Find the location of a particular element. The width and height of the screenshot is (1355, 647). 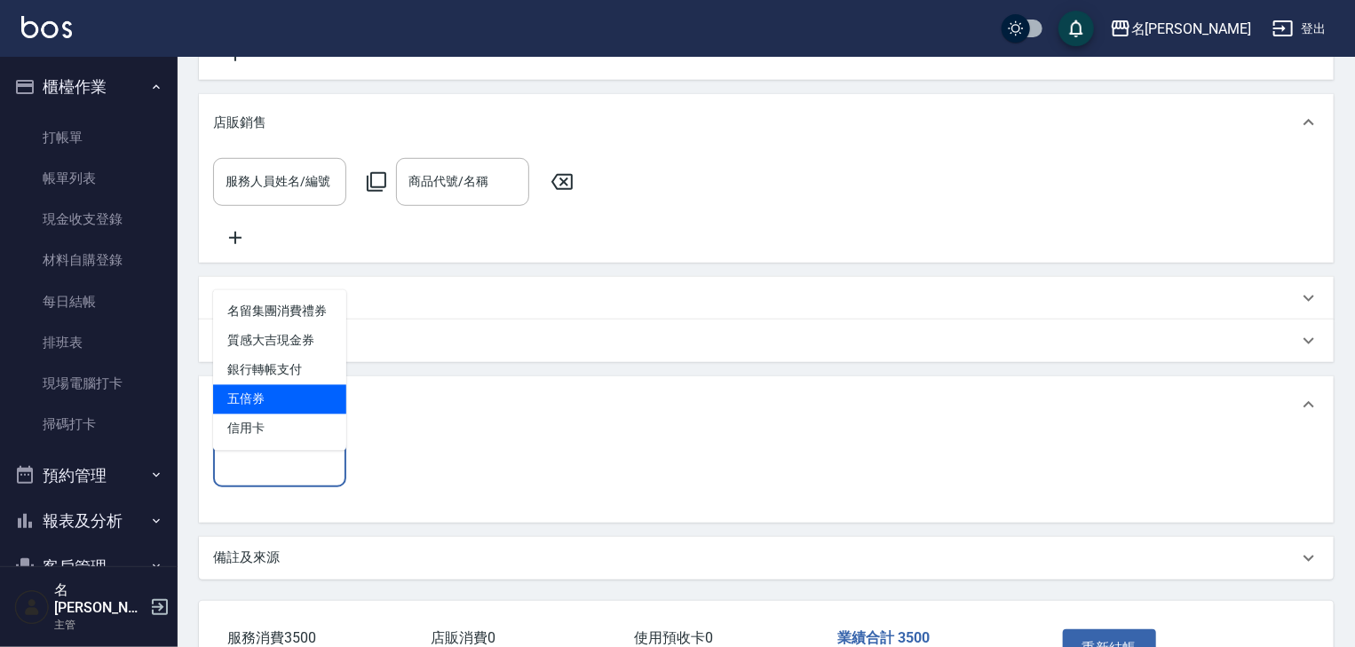

button: 客戶管理 is located at coordinates (89, 567).